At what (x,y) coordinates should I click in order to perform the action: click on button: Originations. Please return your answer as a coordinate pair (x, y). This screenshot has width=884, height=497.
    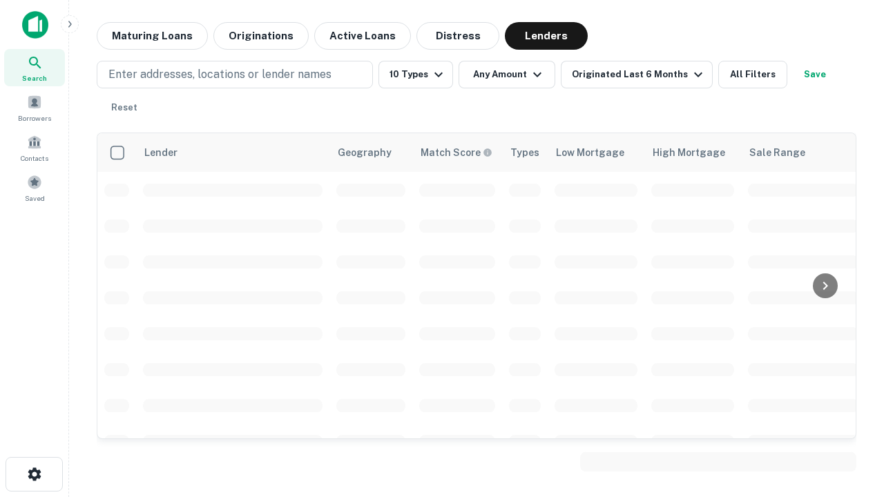
    Looking at the image, I should click on (261, 36).